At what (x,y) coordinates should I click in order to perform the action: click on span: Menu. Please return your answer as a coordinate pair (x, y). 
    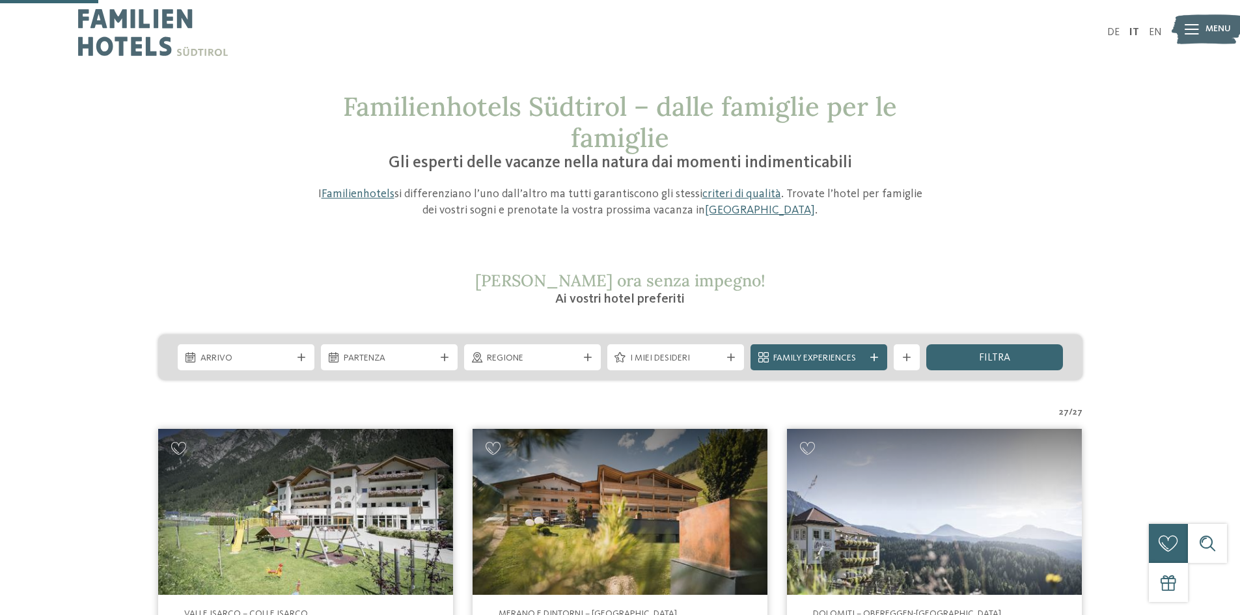
    Looking at the image, I should click on (1217, 29).